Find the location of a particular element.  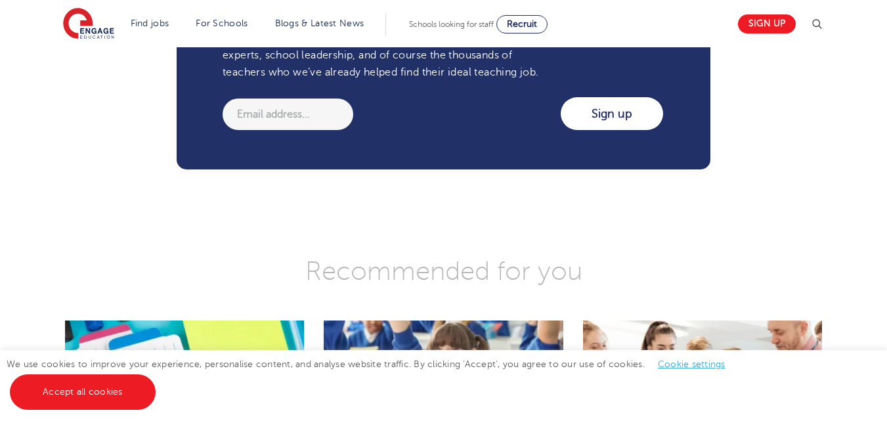

a: Cookie settings is located at coordinates (691, 364).